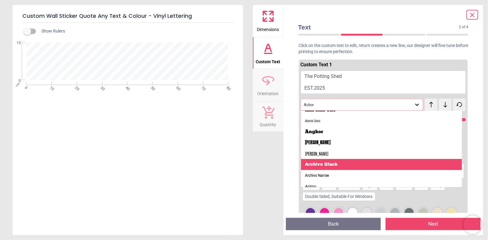  I want to click on button: The Potting Shed EST.2025, so click(384, 82).